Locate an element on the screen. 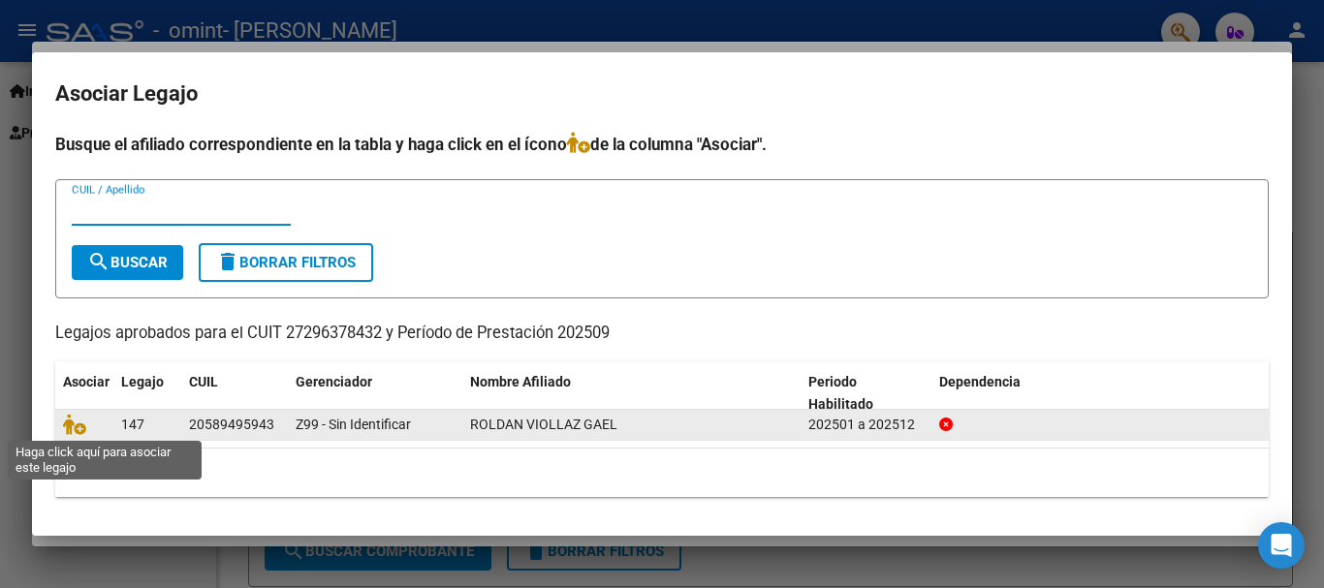  span: Dependencia is located at coordinates (980, 382).